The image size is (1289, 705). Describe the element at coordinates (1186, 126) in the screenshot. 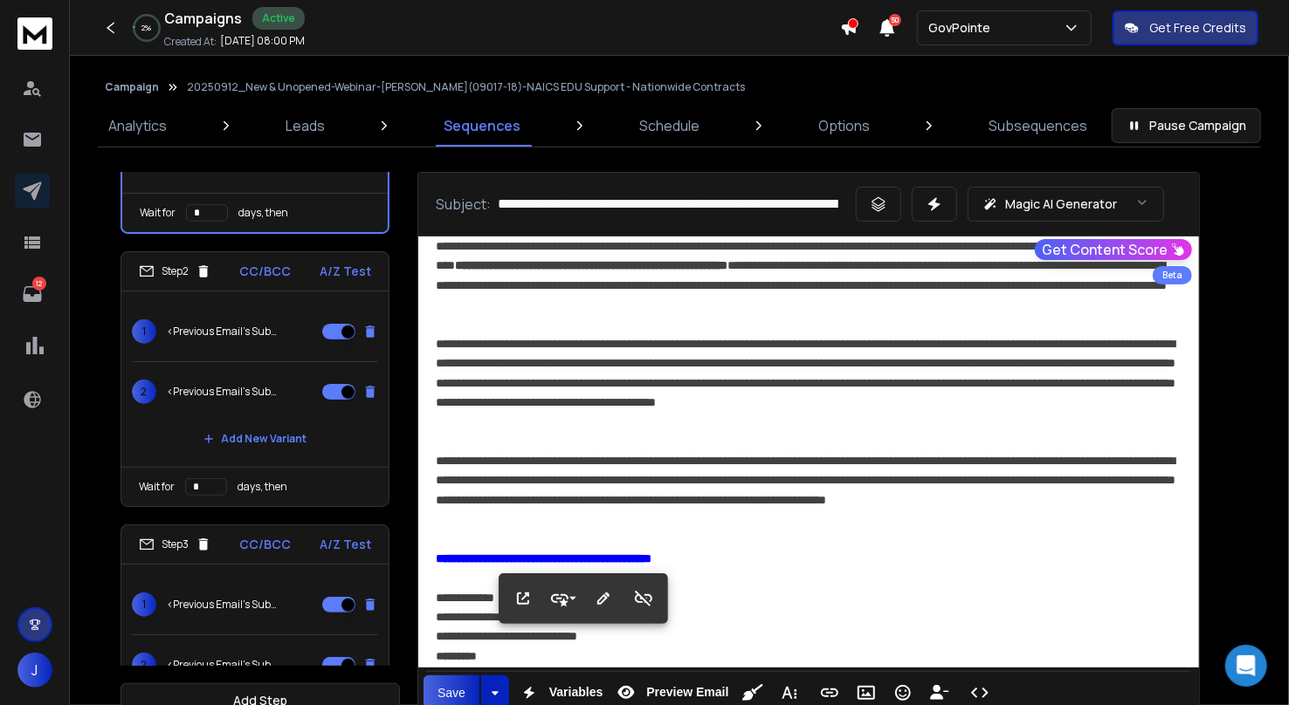

I see `button: Pause Campaign` at that location.